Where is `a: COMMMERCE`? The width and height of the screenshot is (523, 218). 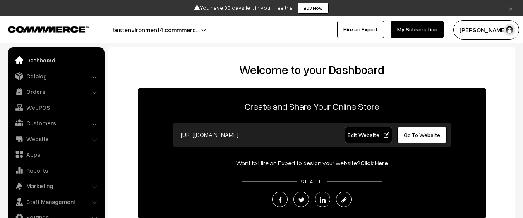
a: COMMMERCE is located at coordinates (41, 29).